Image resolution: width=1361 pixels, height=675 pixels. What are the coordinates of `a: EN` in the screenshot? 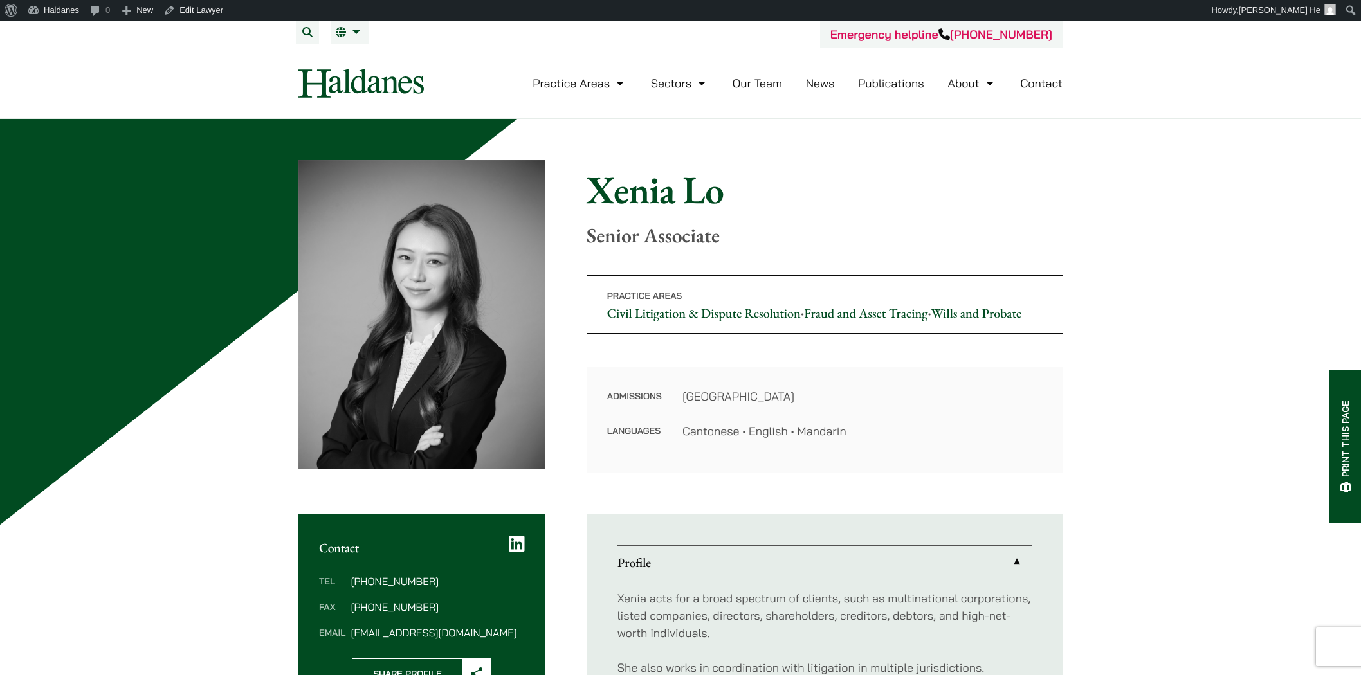 It's located at (349, 32).